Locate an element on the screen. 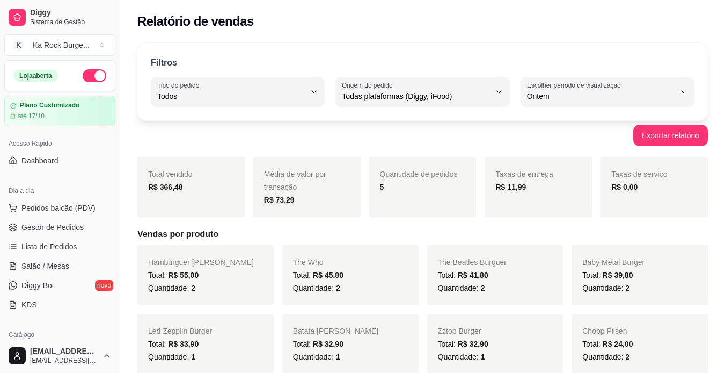 Image resolution: width=725 pixels, height=373 pixels. span: R$ 55,00 is located at coordinates (183, 275).